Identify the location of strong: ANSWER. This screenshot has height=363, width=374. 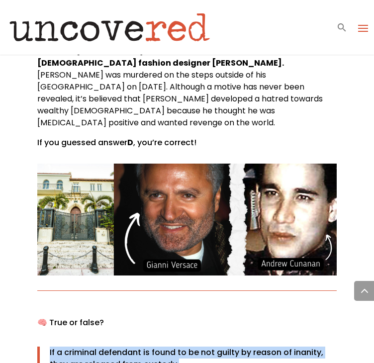
(55, 51).